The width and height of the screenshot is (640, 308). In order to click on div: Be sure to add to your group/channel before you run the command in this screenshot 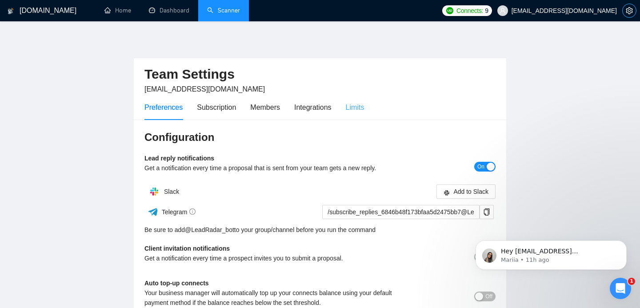, I will do `click(320, 230)`.